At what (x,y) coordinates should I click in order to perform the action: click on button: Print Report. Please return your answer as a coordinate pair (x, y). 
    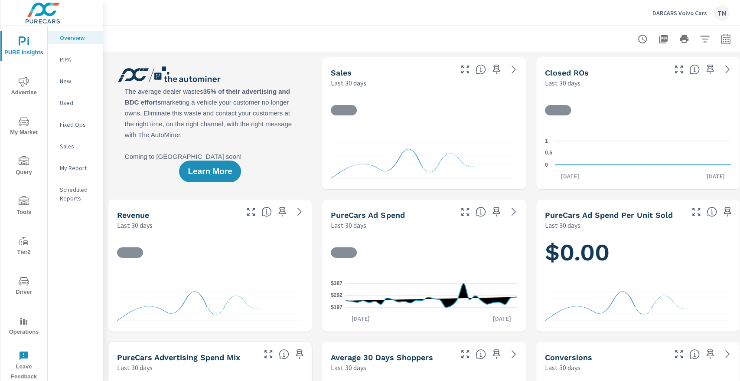
    Looking at the image, I should click on (684, 39).